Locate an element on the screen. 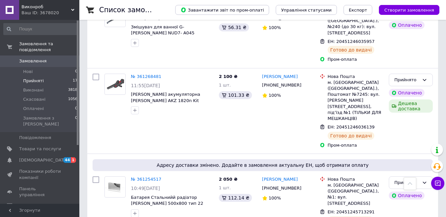 This screenshot has width=446, height=217. span: Прийняті is located at coordinates (33, 81).